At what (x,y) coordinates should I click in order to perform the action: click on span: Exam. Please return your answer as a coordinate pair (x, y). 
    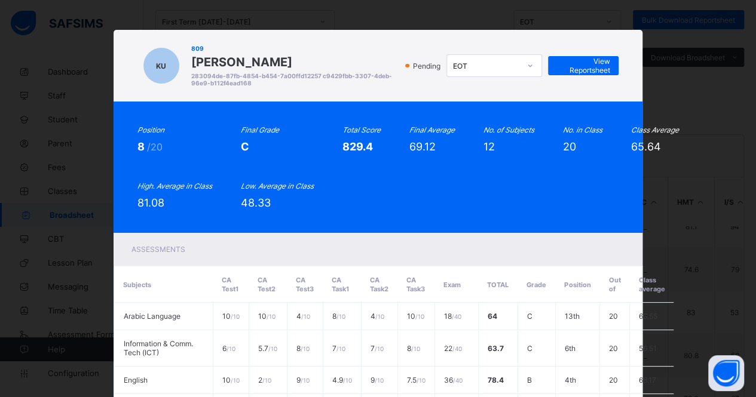
    Looking at the image, I should click on (452, 285).